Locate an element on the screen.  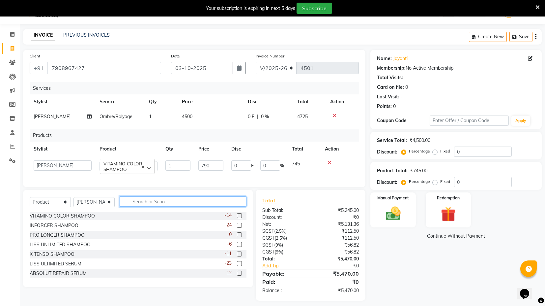
div: Service Total: is located at coordinates (392, 140).